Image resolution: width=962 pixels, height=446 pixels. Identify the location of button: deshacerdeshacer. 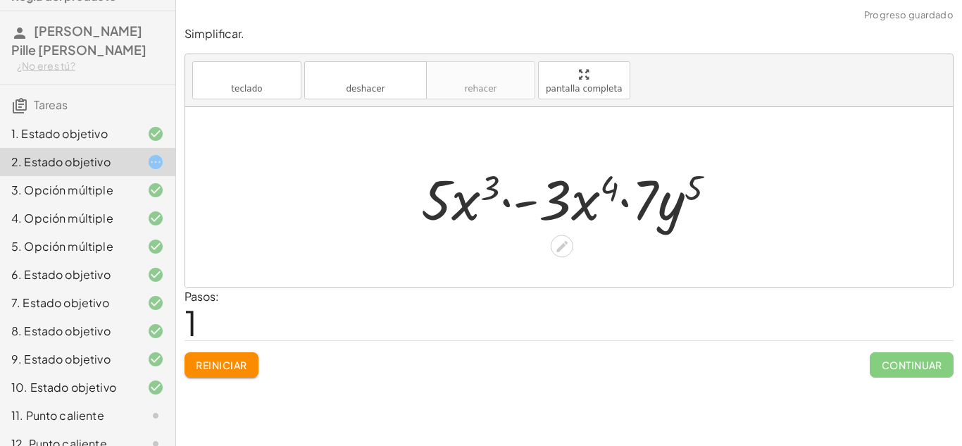
(366, 80).